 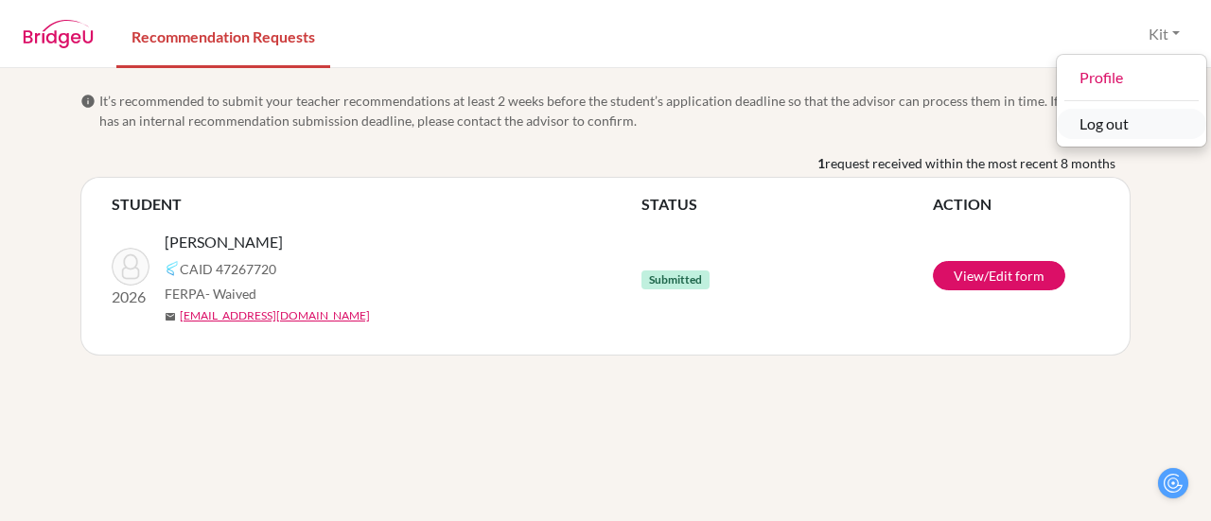 I want to click on b: 1, so click(x=821, y=163).